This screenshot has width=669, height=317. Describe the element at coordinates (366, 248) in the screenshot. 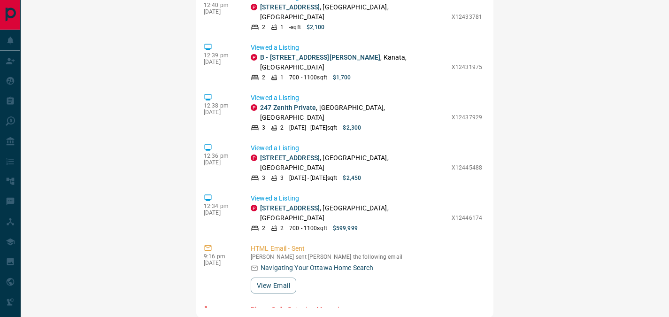

I see `p: HTML Email - Sent` at that location.